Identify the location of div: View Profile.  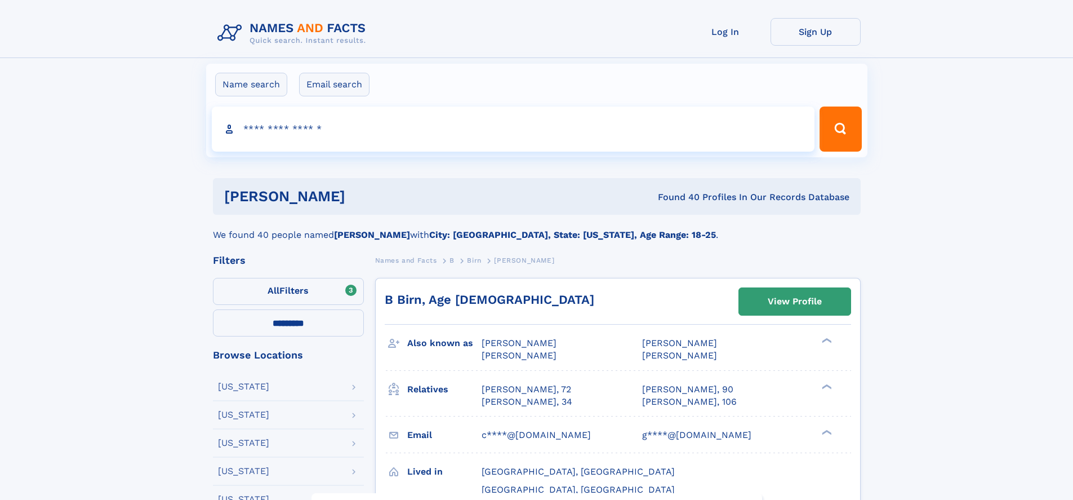
(795, 301).